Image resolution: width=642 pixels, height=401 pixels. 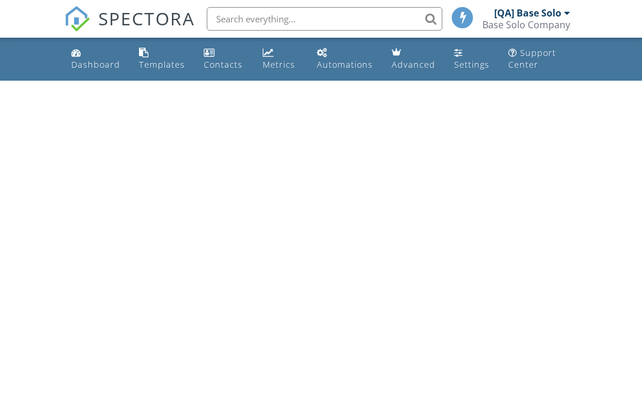 I want to click on a: Dashboard, so click(x=95, y=59).